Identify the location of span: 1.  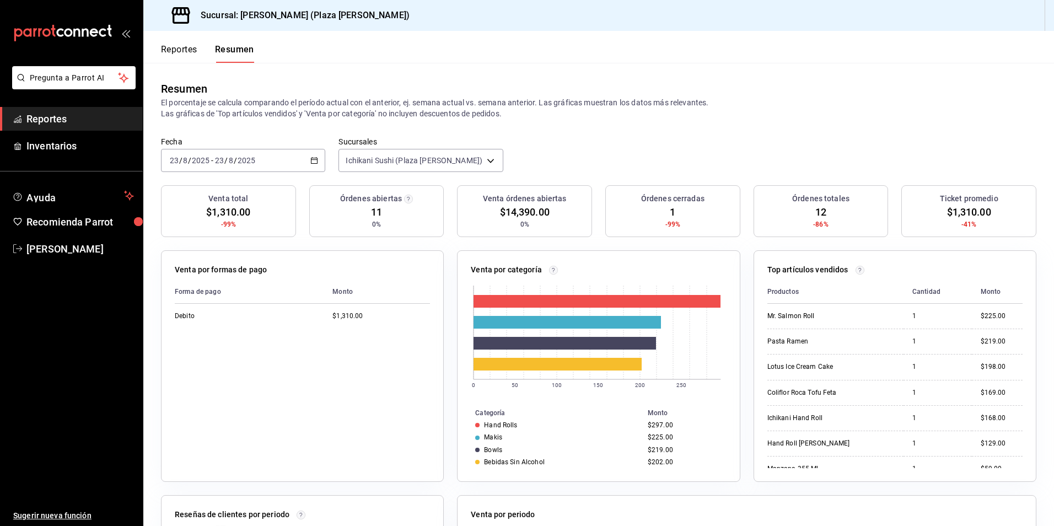
(672, 212).